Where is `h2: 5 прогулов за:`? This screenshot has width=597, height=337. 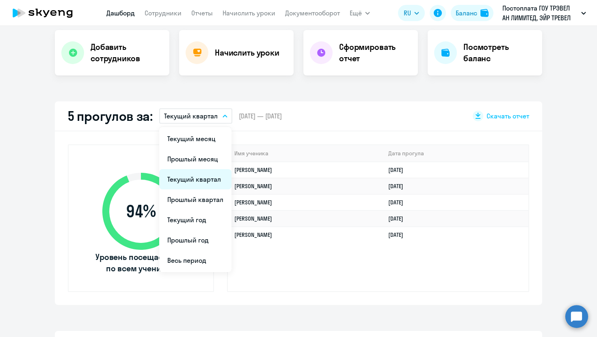
h2: 5 прогулов за: is located at coordinates (110, 116).